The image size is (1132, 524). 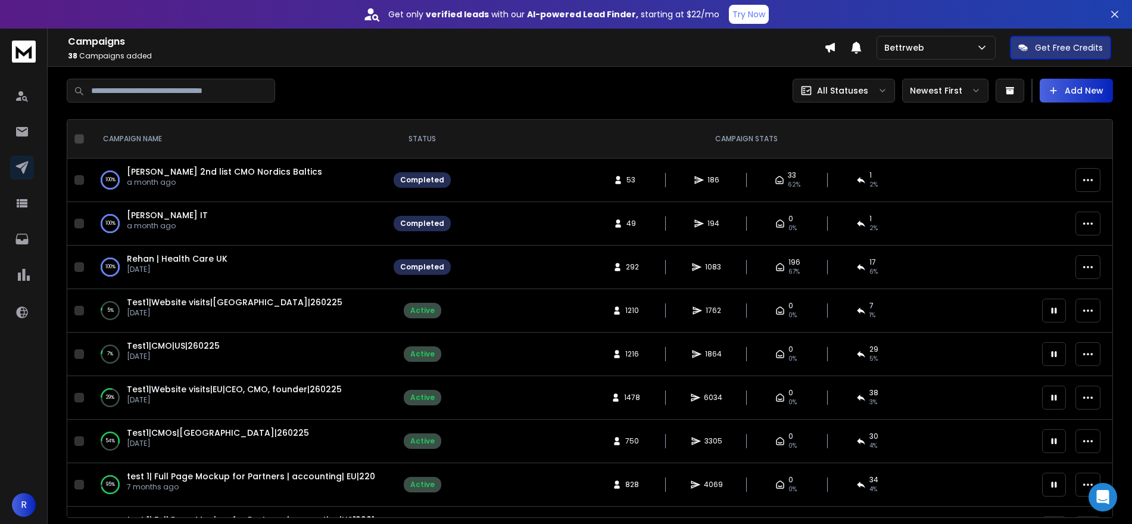 What do you see at coordinates (1061, 48) in the screenshot?
I see `button: Get Free Credits` at bounding box center [1061, 48].